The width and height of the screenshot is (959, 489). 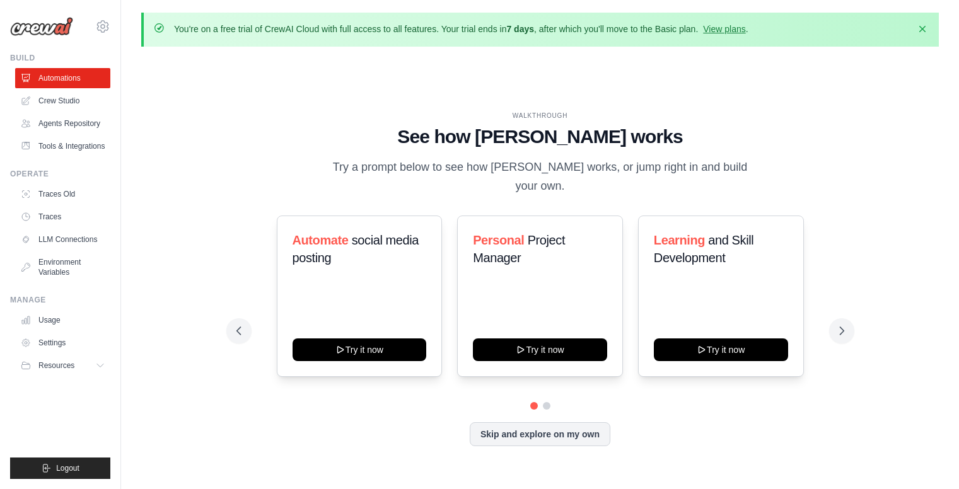 I want to click on strong: 7 days, so click(x=520, y=29).